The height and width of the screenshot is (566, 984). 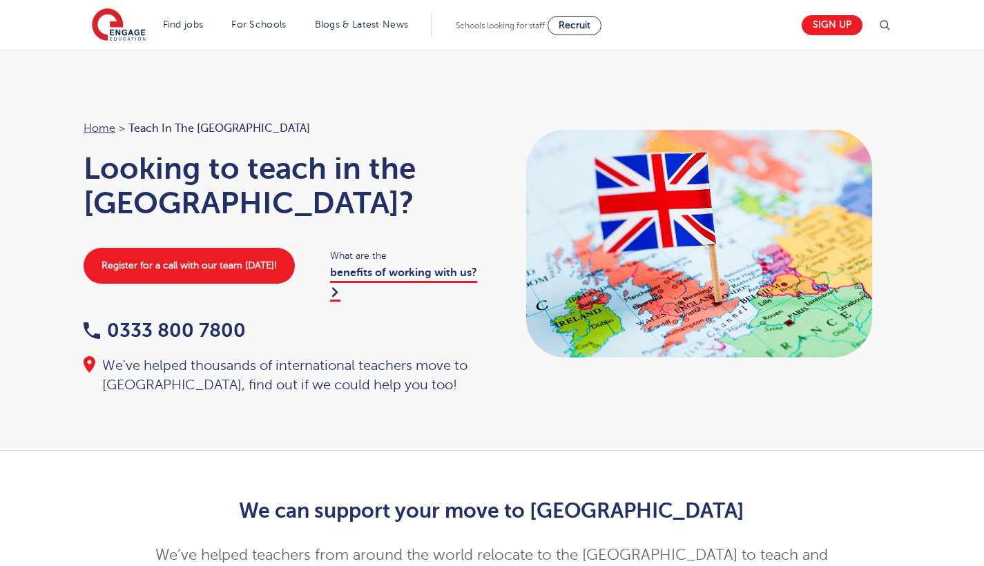 I want to click on span: Recruit, so click(x=575, y=25).